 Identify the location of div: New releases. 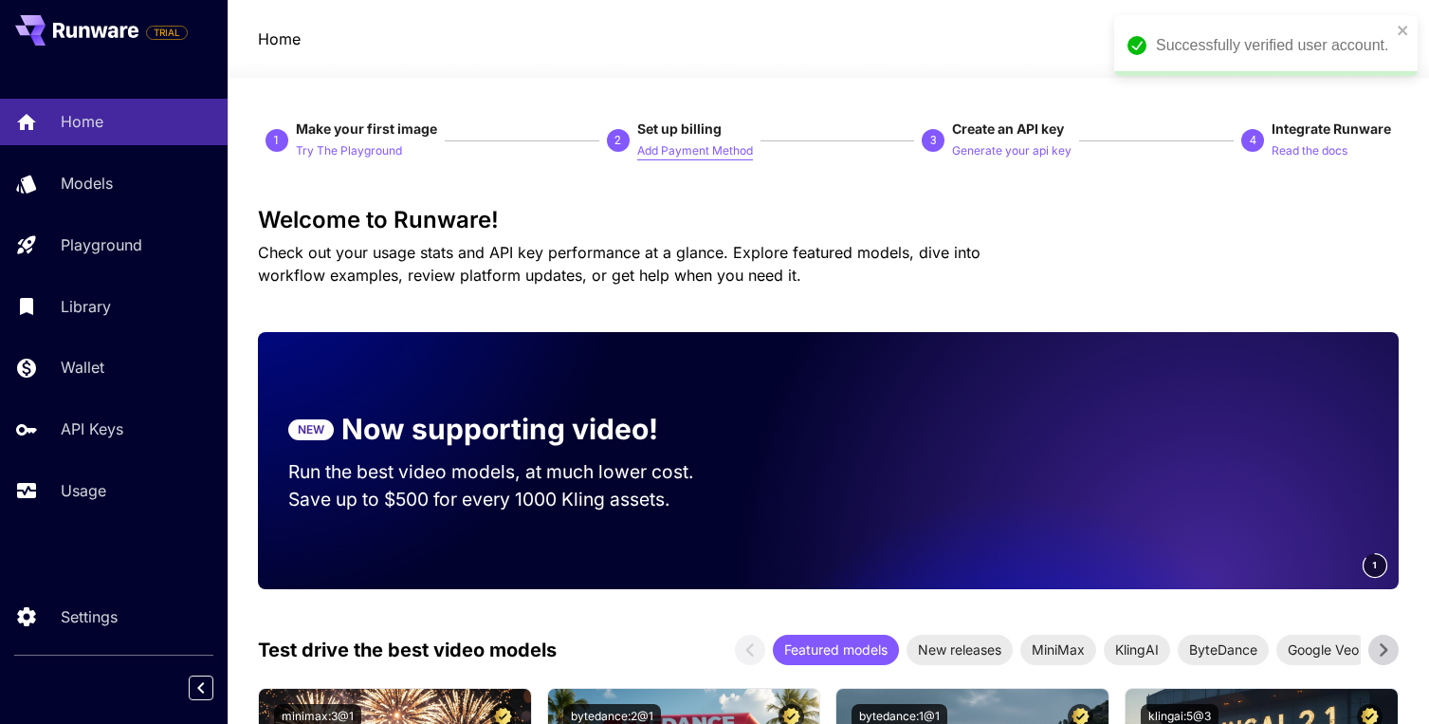
(960, 650).